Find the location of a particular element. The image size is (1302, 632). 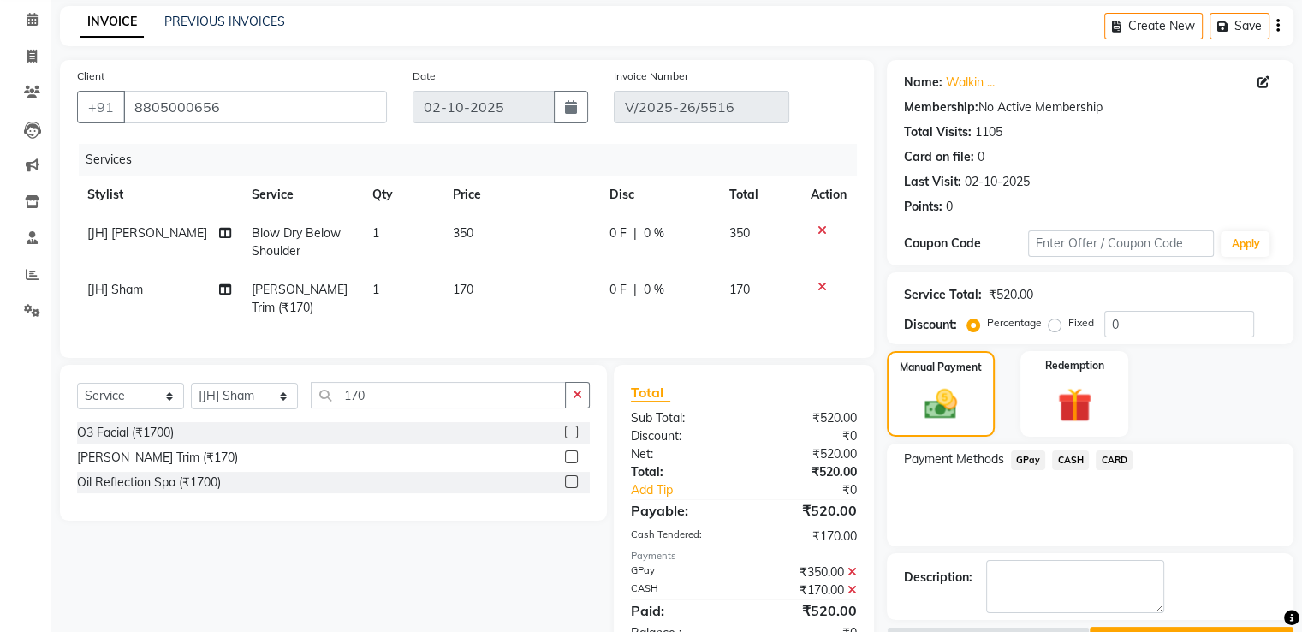

a: PREVIOUS INVOICES is located at coordinates (224, 21).